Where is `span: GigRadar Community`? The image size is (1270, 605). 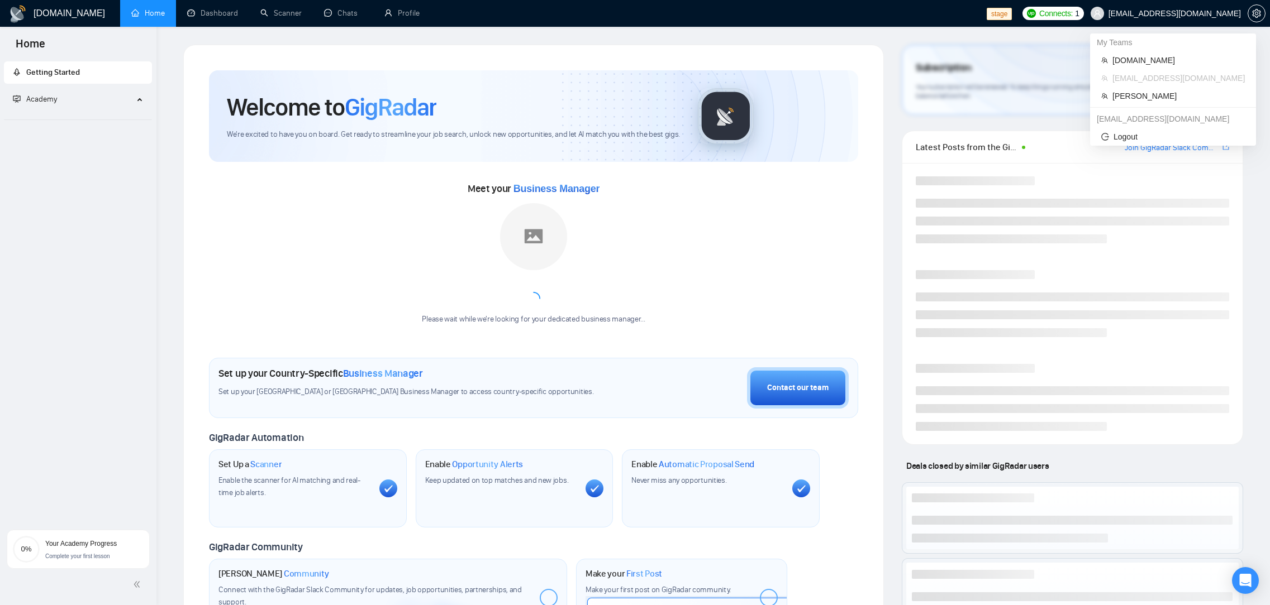
span: GigRadar Community is located at coordinates (256, 547).